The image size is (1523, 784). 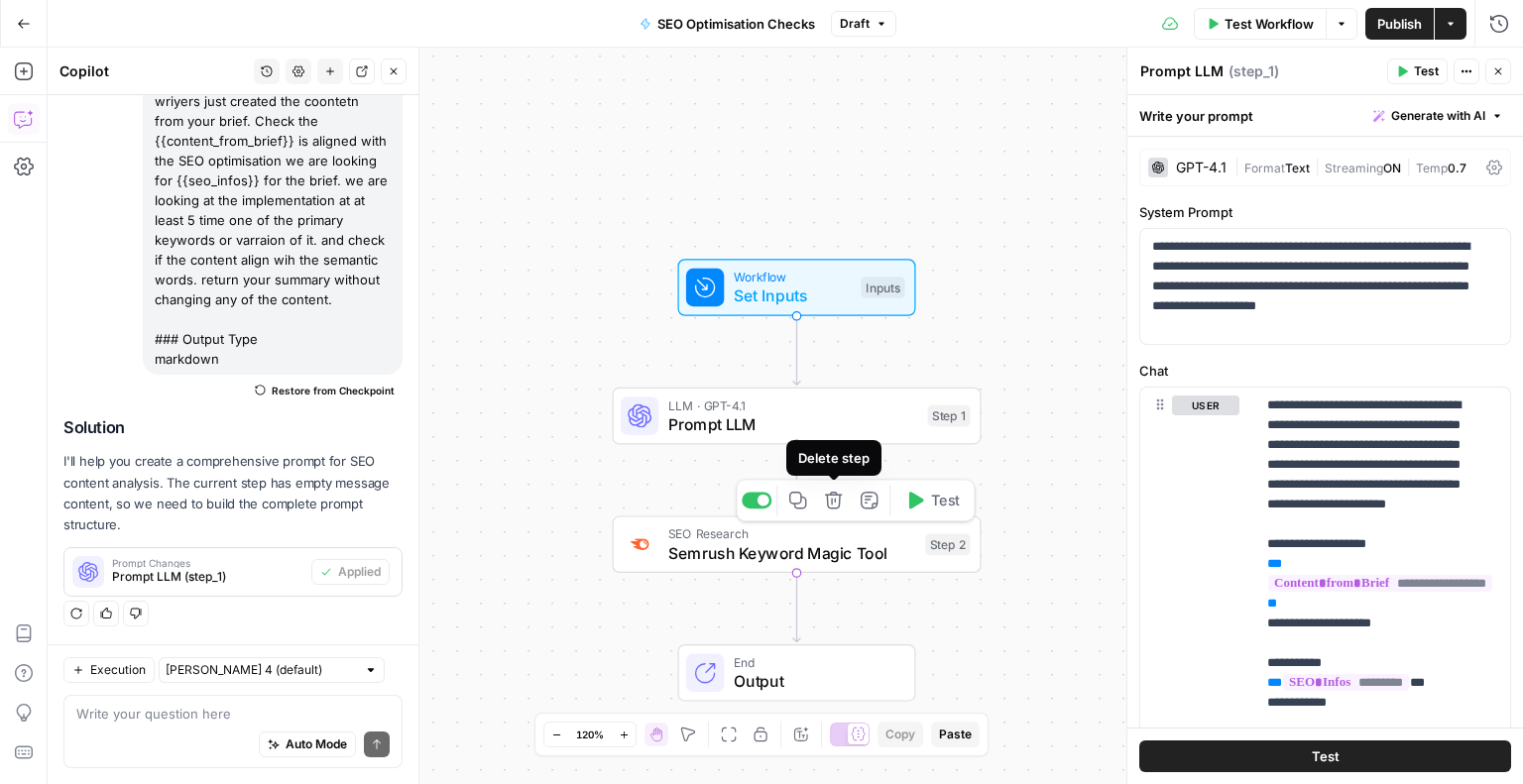 What do you see at coordinates (1324, 370) in the screenshot?
I see `label: Chat` at bounding box center [1324, 370].